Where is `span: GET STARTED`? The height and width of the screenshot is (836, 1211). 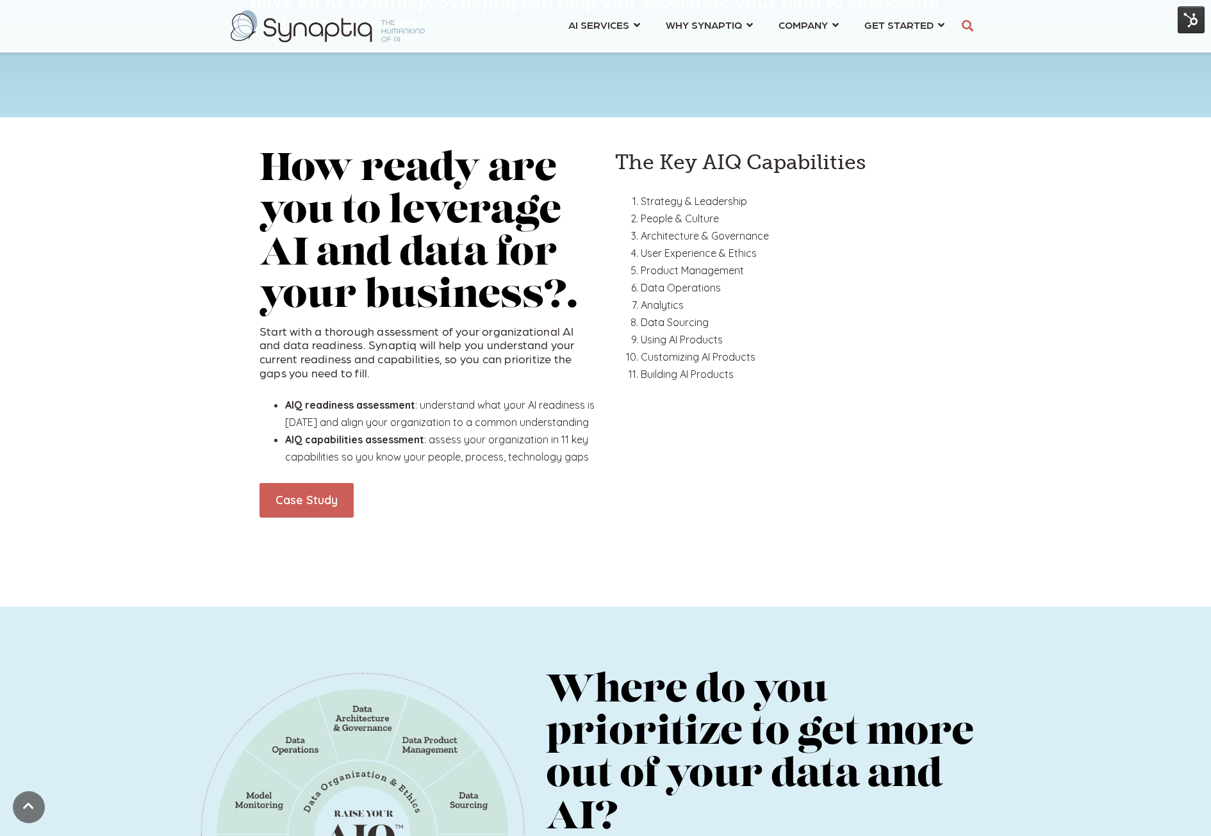 span: GET STARTED is located at coordinates (899, 24).